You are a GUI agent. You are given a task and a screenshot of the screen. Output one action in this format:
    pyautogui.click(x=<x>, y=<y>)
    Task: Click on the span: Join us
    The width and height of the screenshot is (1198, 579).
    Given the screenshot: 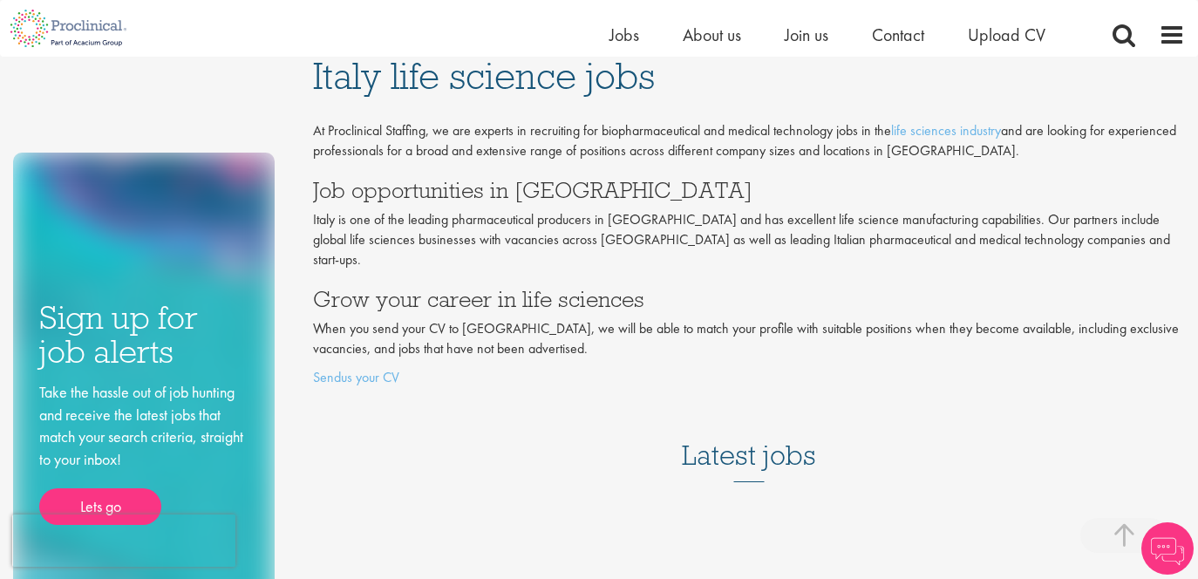 What is the action you would take?
    pyautogui.click(x=806, y=35)
    